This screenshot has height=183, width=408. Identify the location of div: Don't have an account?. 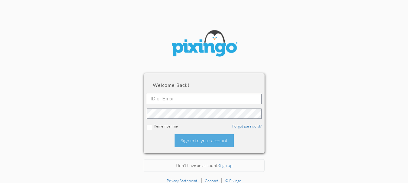
(204, 166).